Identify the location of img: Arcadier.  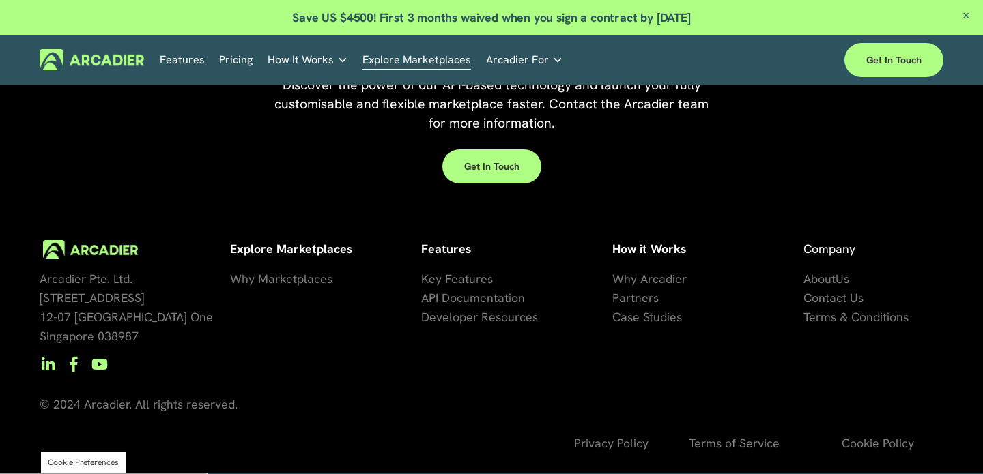
(91, 59).